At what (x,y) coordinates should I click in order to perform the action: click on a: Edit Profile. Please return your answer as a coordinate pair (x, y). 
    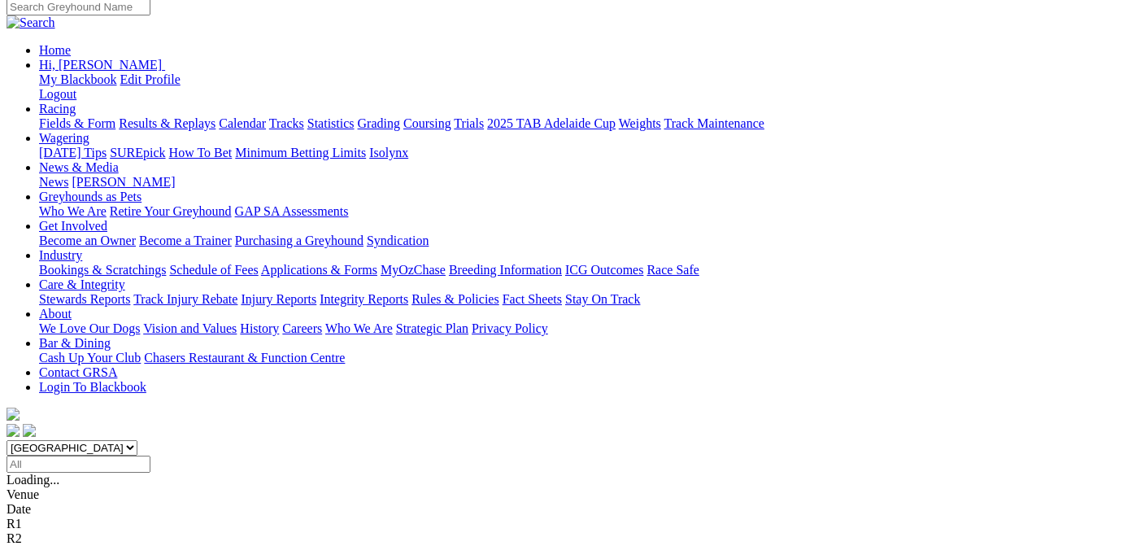
    Looking at the image, I should click on (150, 79).